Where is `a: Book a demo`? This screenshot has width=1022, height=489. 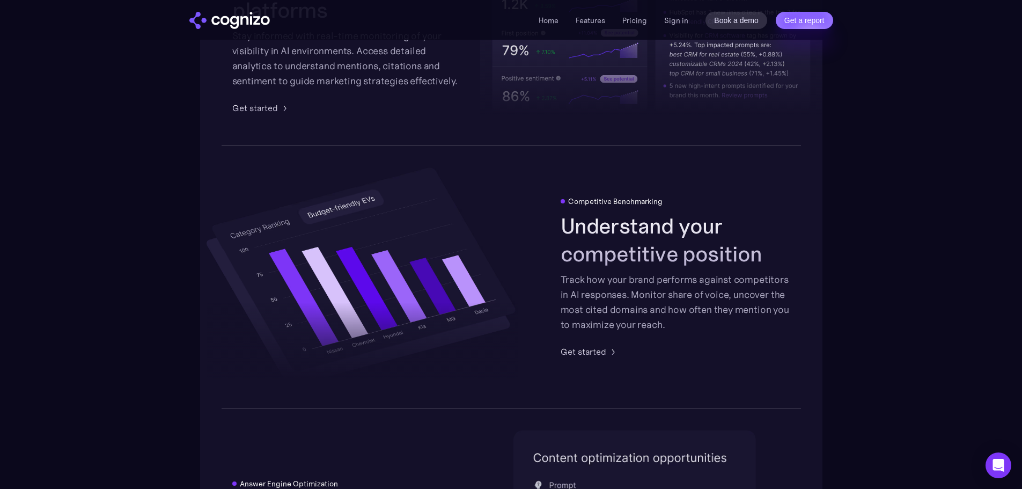 a: Book a demo is located at coordinates (736, 20).